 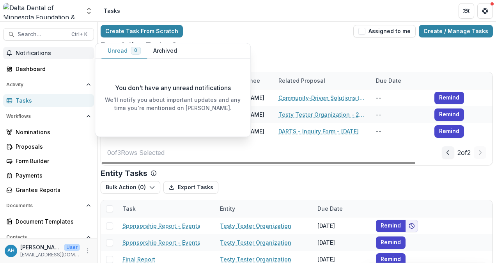 I want to click on span: Activity, so click(x=44, y=85).